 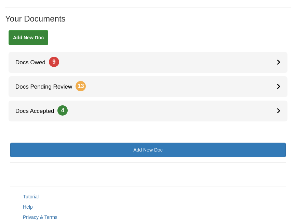 I want to click on a: Docs Owed9, so click(x=148, y=62).